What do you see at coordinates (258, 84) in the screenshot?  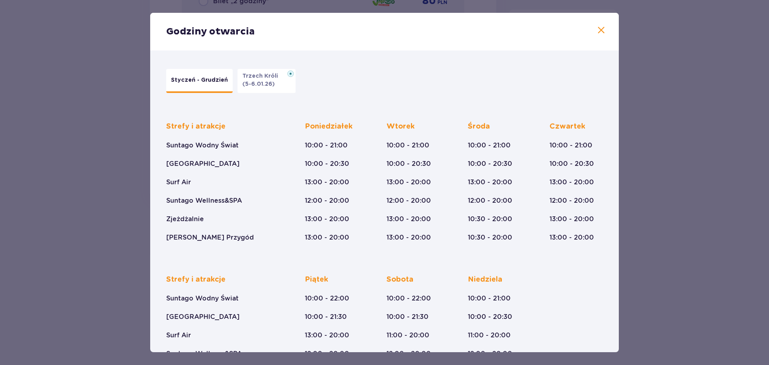 I see `p: (5-6.01.26)` at bounding box center [258, 84].